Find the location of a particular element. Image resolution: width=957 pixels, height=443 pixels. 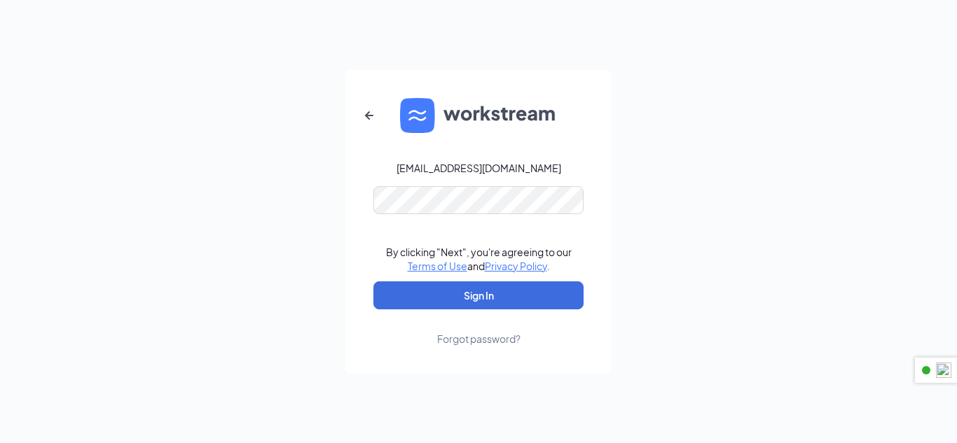

div: By clicking "Next", you're agreeing to our and . is located at coordinates (478, 259).